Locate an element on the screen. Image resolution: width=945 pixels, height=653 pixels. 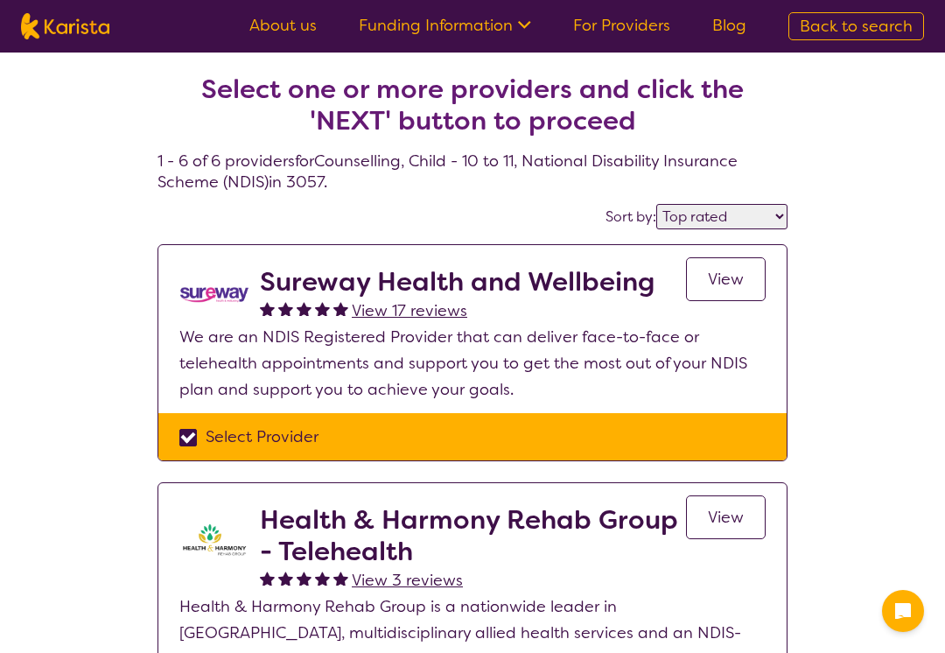
a: About us is located at coordinates (283, 25).